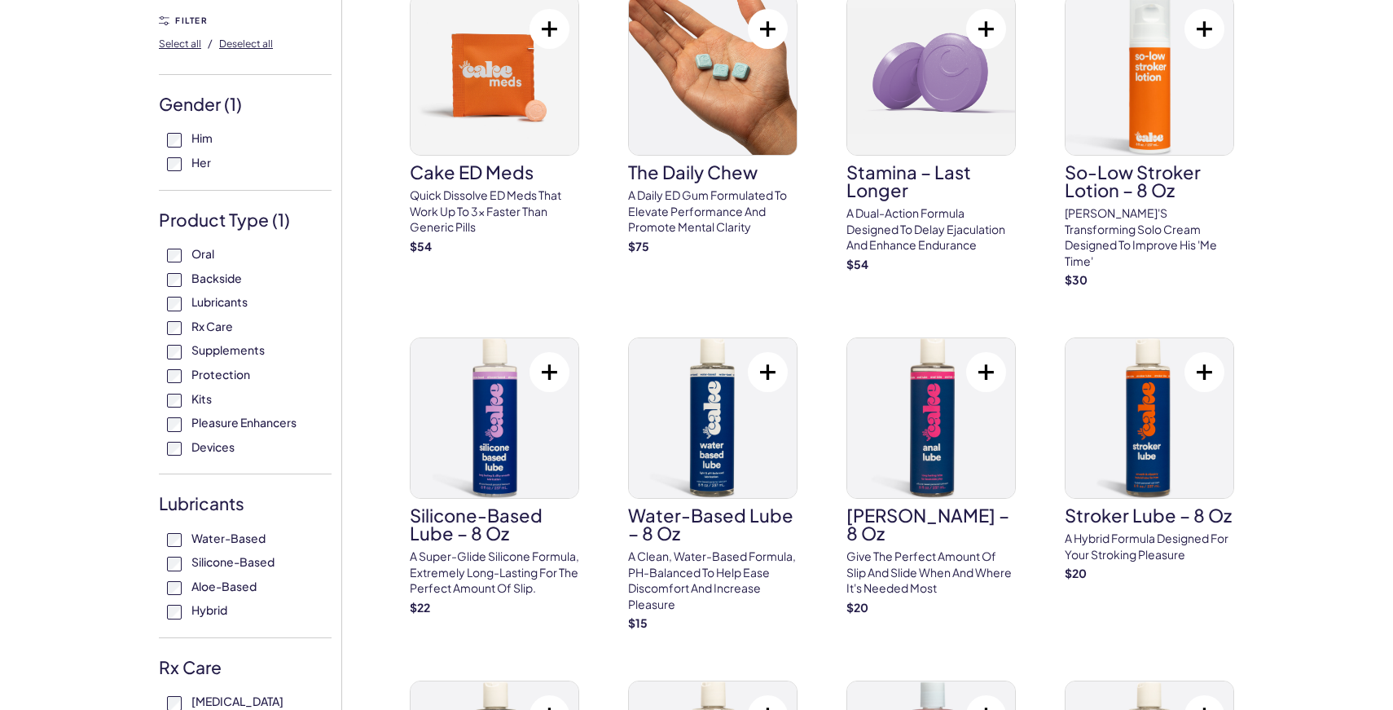  What do you see at coordinates (1150, 459) in the screenshot?
I see `a: Stroker Lube – 8 ozStroker Lube – 8 ozA hybrid formula designed for your stroking pleasure$20` at bounding box center [1150, 459].